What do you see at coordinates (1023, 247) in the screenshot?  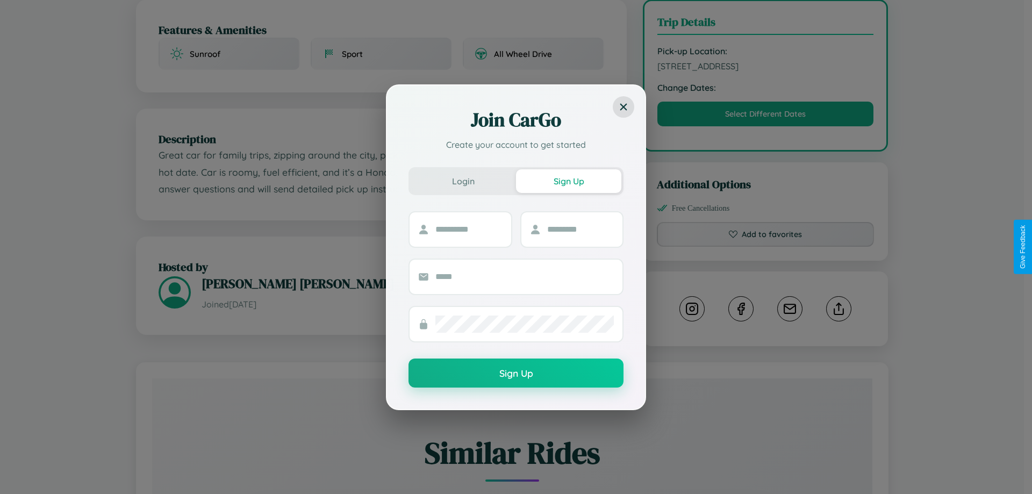 I see `div: Give Feedback` at bounding box center [1023, 247].